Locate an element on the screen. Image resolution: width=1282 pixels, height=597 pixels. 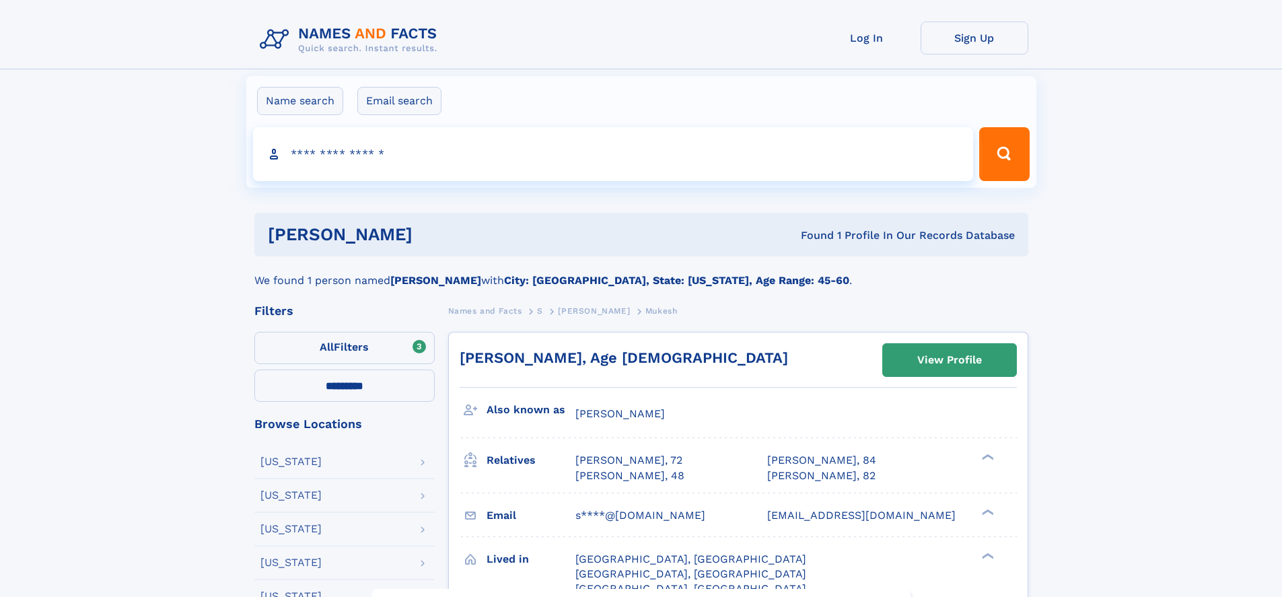
h3: Lived in is located at coordinates (531, 559).